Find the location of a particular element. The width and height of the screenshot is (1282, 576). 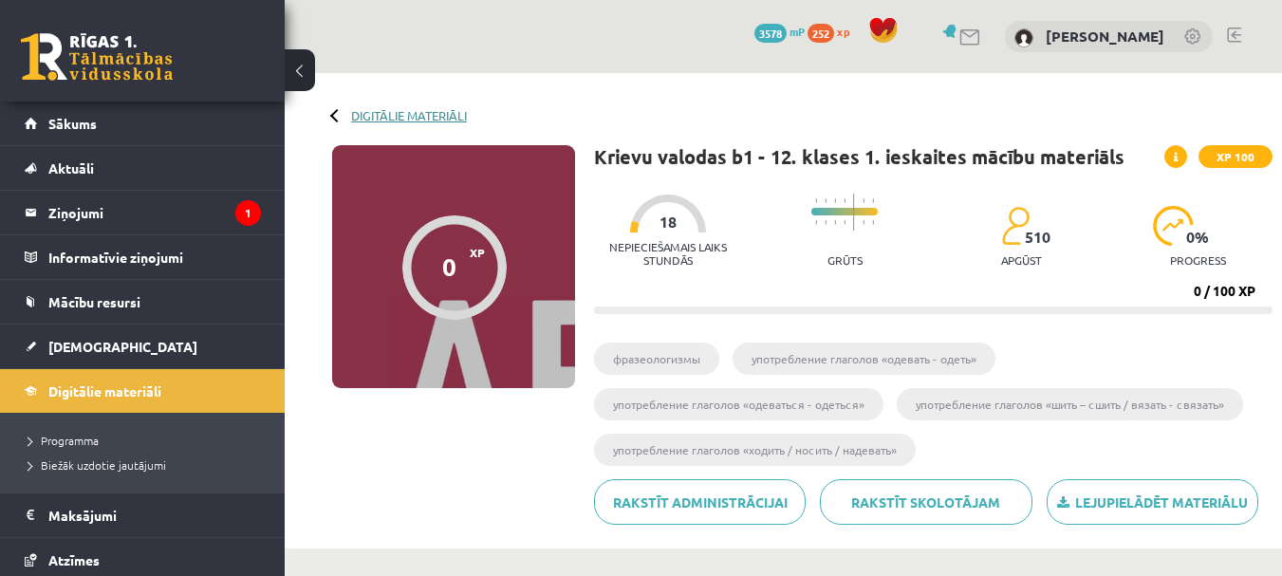

h1: Krievu valodas b1 - 12. klases 1. ieskaites mācību materiāls is located at coordinates (859, 157).